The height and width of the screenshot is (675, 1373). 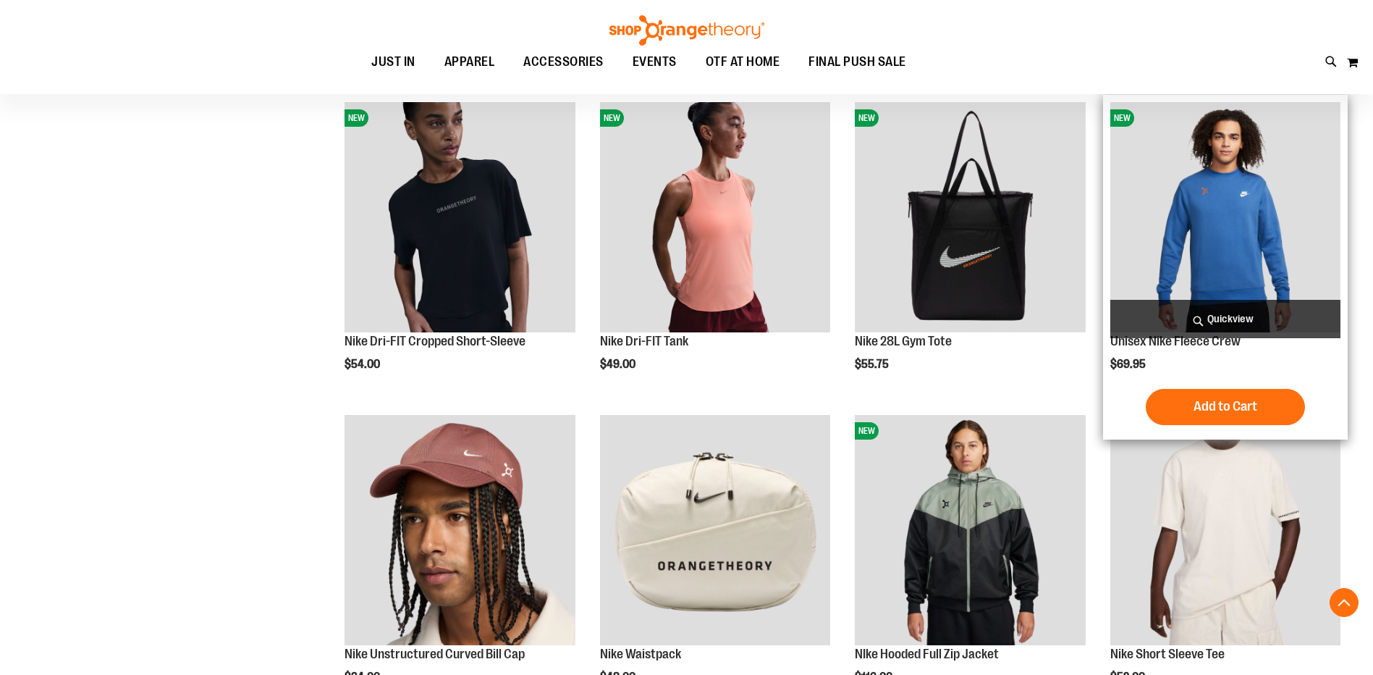 What do you see at coordinates (970, 218) in the screenshot?
I see `a: Nike 28L Gym ToteNEW` at bounding box center [970, 218].